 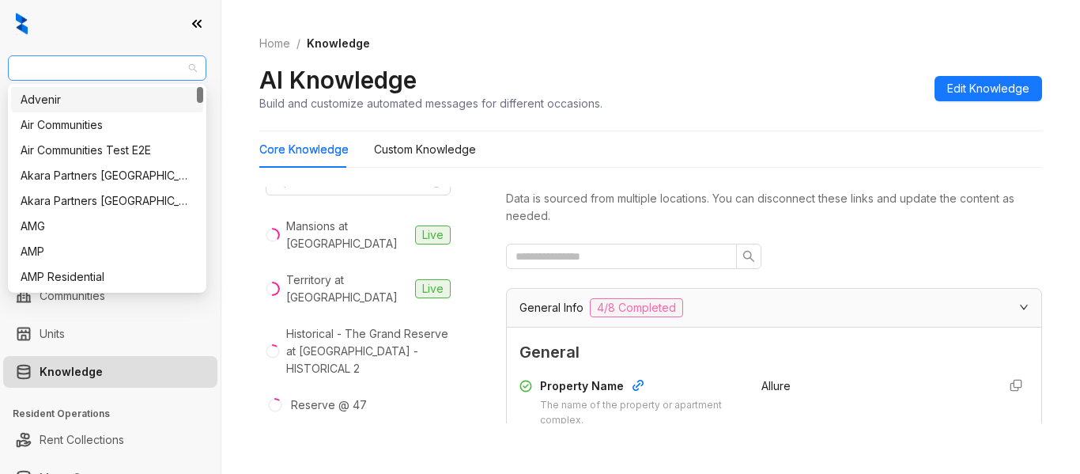 What do you see at coordinates (110, 228) in the screenshot?
I see `li: Collections` at bounding box center [110, 228].